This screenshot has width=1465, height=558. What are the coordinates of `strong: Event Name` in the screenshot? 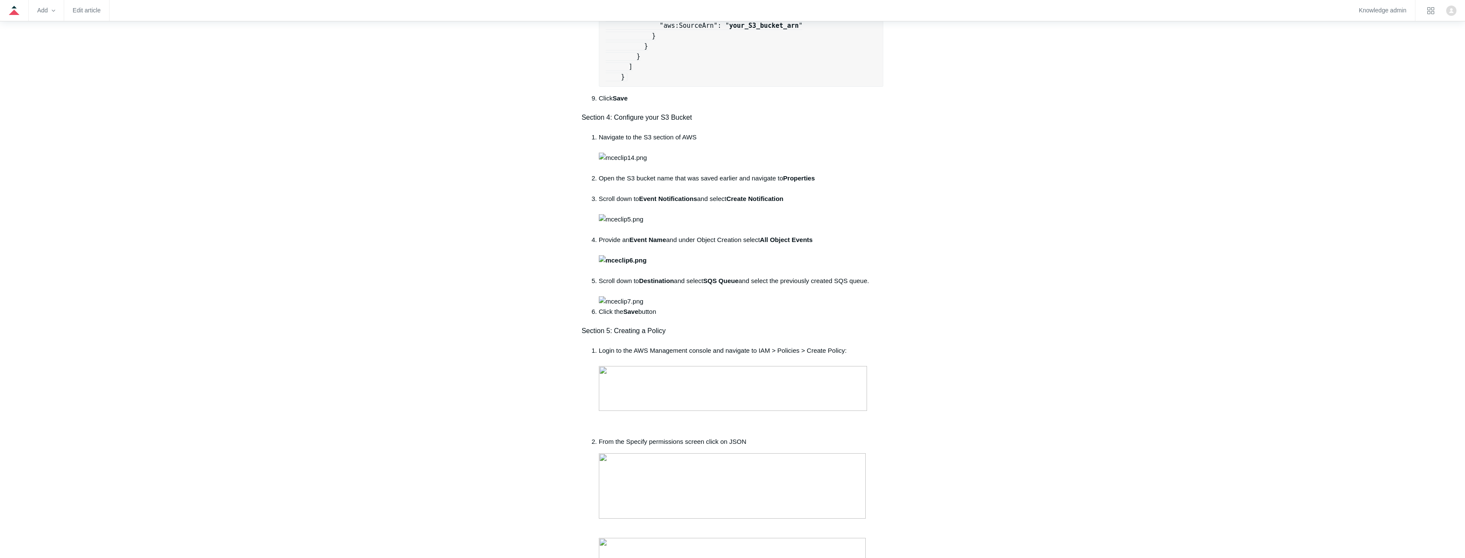 It's located at (648, 240).